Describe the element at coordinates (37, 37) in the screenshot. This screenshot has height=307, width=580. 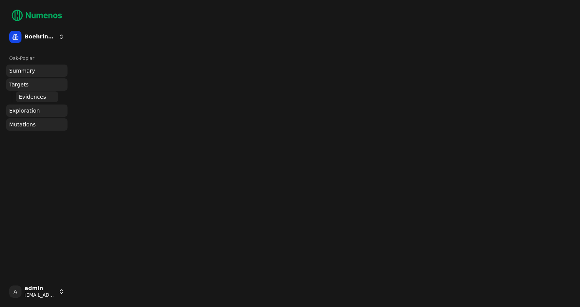
I see `button: Boehringer Ingelheim` at that location.